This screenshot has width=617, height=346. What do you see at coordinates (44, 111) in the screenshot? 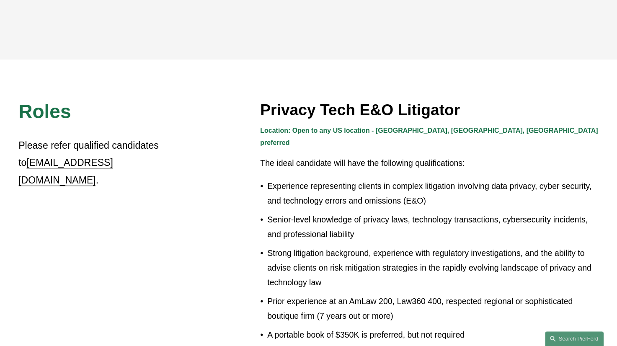
I see `span: Roles` at bounding box center [44, 111].